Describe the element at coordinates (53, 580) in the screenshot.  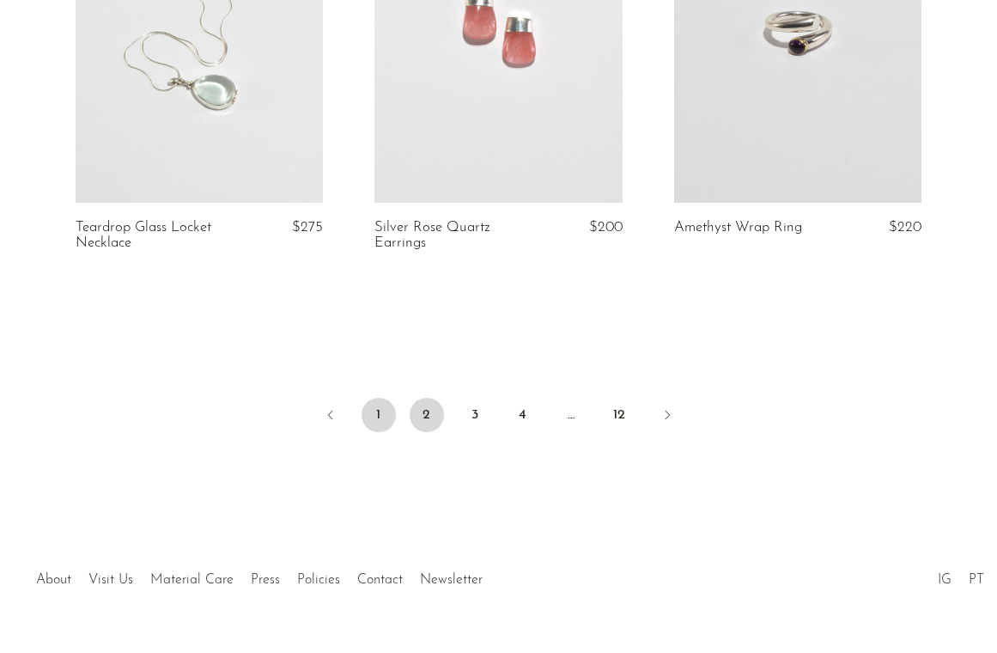
I see `a: About` at that location.